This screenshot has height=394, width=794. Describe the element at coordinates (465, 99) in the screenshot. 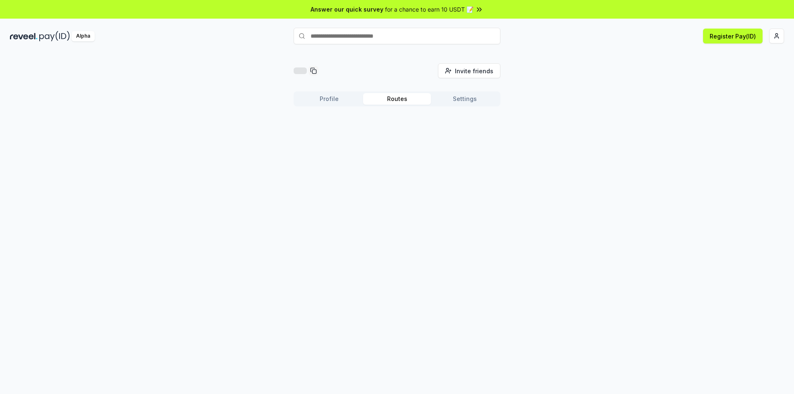

I see `button: Settings` at that location.